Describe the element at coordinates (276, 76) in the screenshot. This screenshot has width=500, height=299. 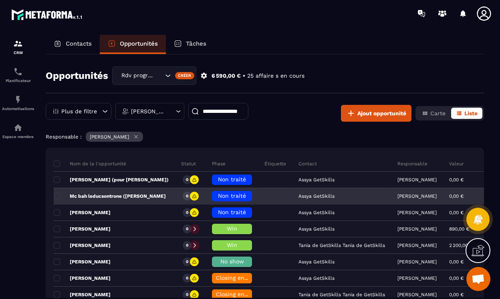
I see `p: 25 affaire s en cours` at that location.